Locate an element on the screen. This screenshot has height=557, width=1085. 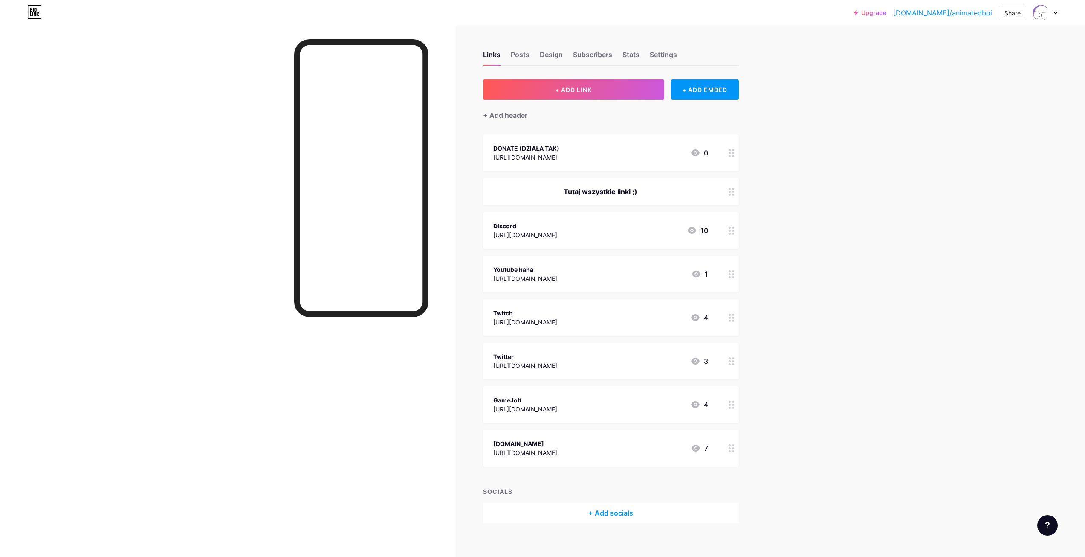
div: Twitter is located at coordinates (525, 356).